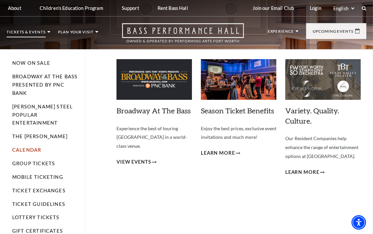  What do you see at coordinates (76, 34) in the screenshot?
I see `p: Plan Your Visit` at bounding box center [76, 34].